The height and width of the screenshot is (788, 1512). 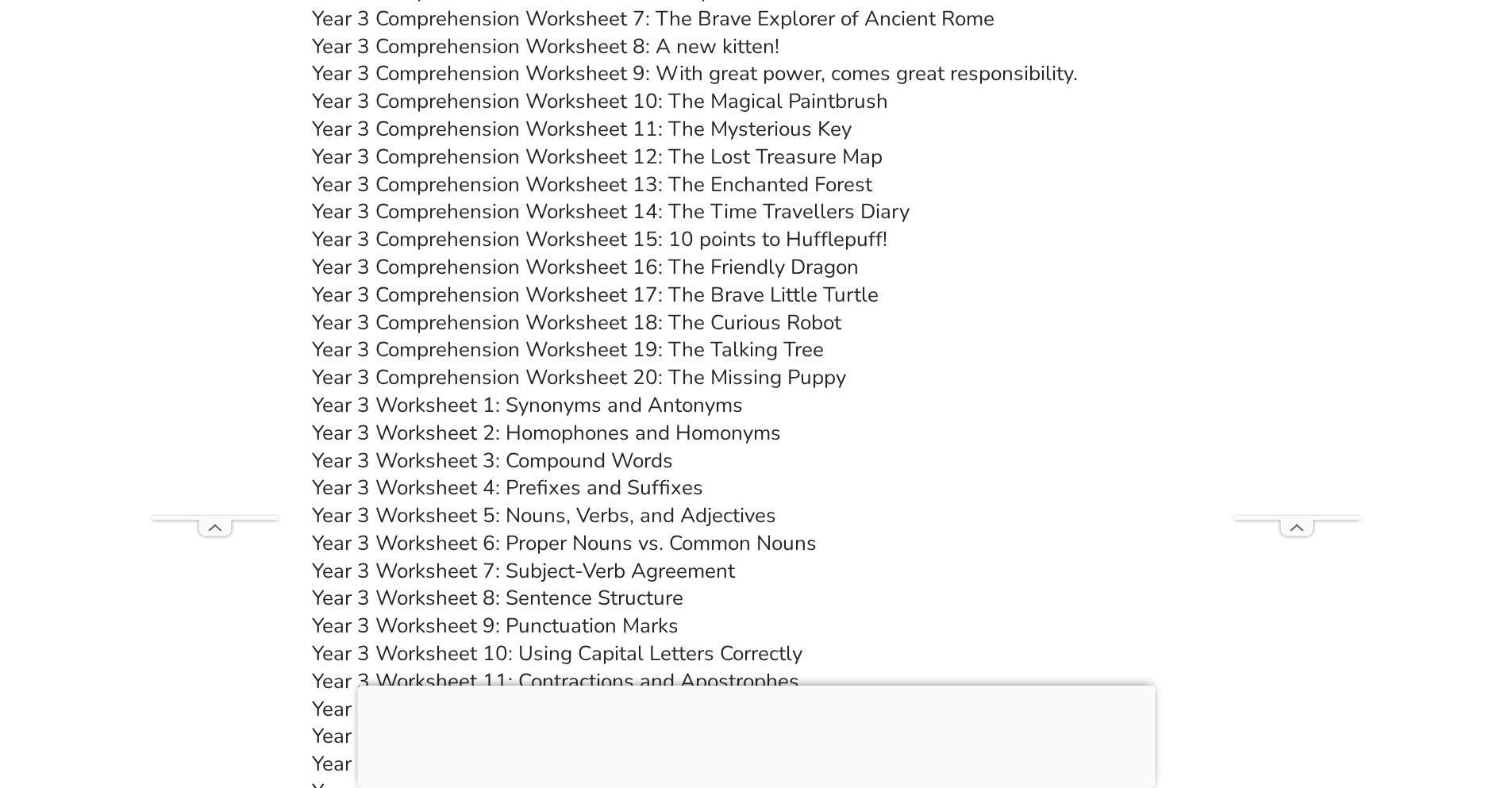 I want to click on a: Year 3 Comprehension Worksheet 12: The Lost Treasure Map, so click(x=597, y=157).